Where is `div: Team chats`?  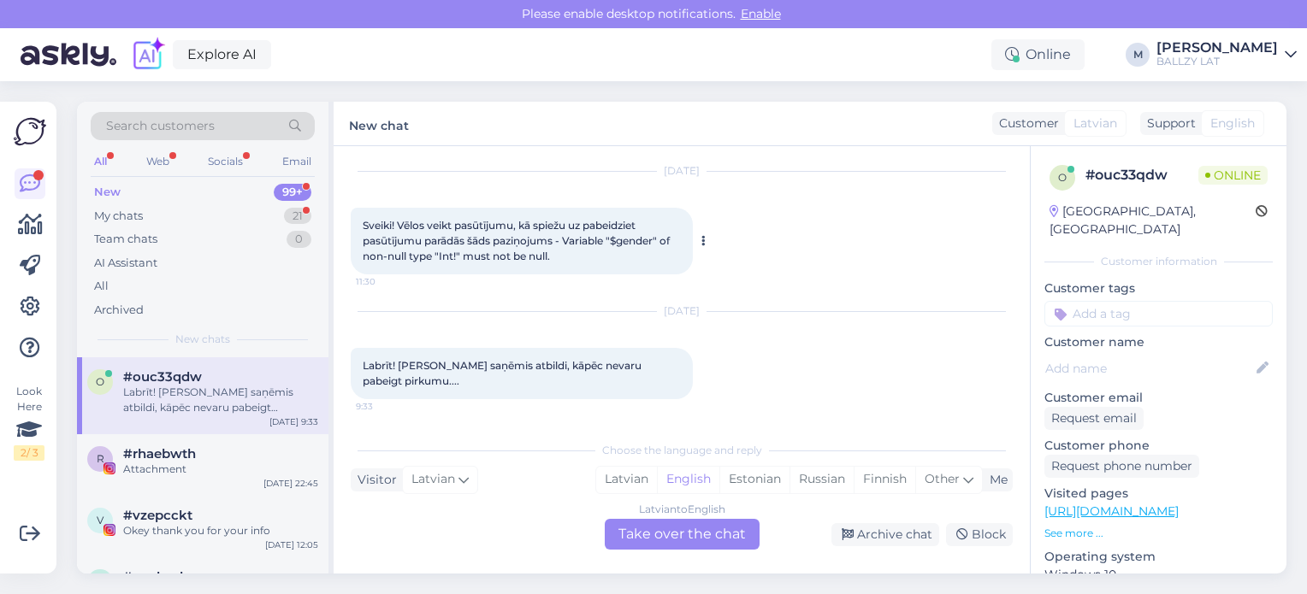 div: Team chats is located at coordinates (126, 239).